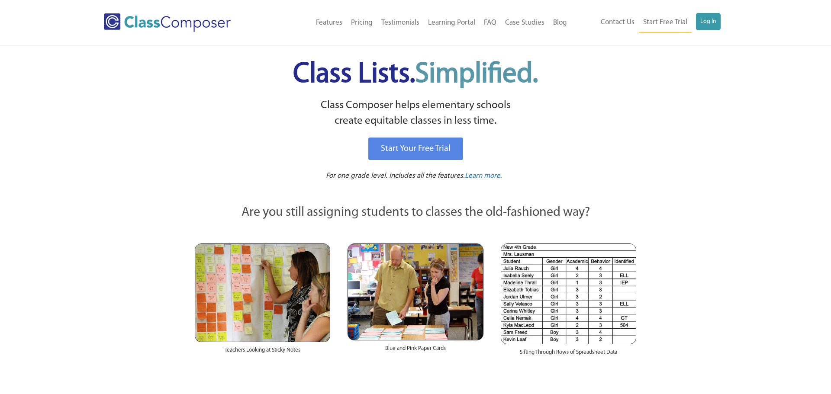 The width and height of the screenshot is (831, 394). Describe the element at coordinates (476, 74) in the screenshot. I see `span: Simplified.` at that location.